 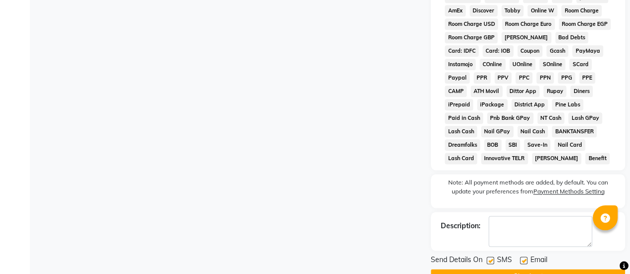 What do you see at coordinates (460, 226) in the screenshot?
I see `div: Description:` at bounding box center [460, 226].